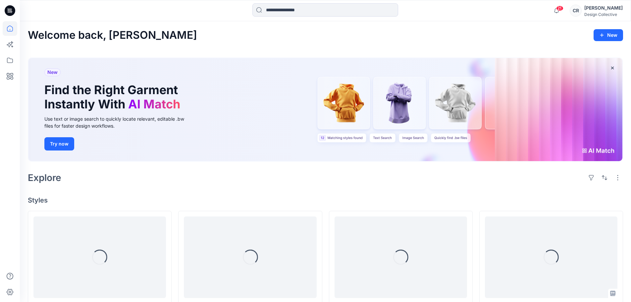 The height and width of the screenshot is (302, 631). Describe the element at coordinates (608, 35) in the screenshot. I see `button: New` at that location.